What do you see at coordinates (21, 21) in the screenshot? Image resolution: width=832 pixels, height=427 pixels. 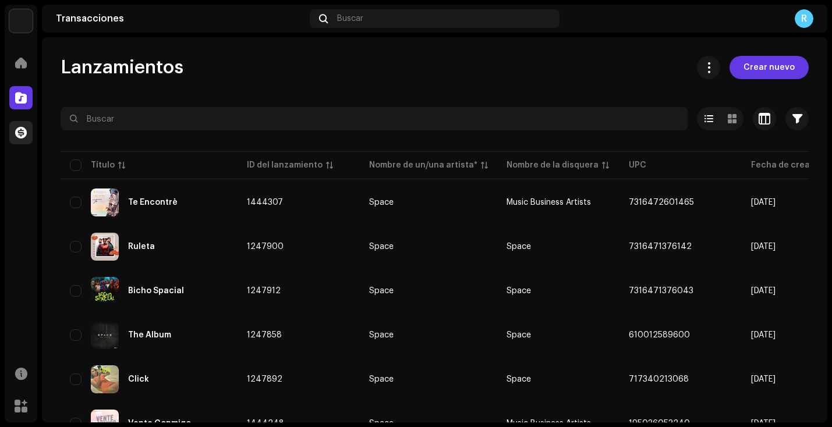 I see `img: 12fa97fa-896e-4643-8be8-3e34fc4377cf` at bounding box center [21, 21].